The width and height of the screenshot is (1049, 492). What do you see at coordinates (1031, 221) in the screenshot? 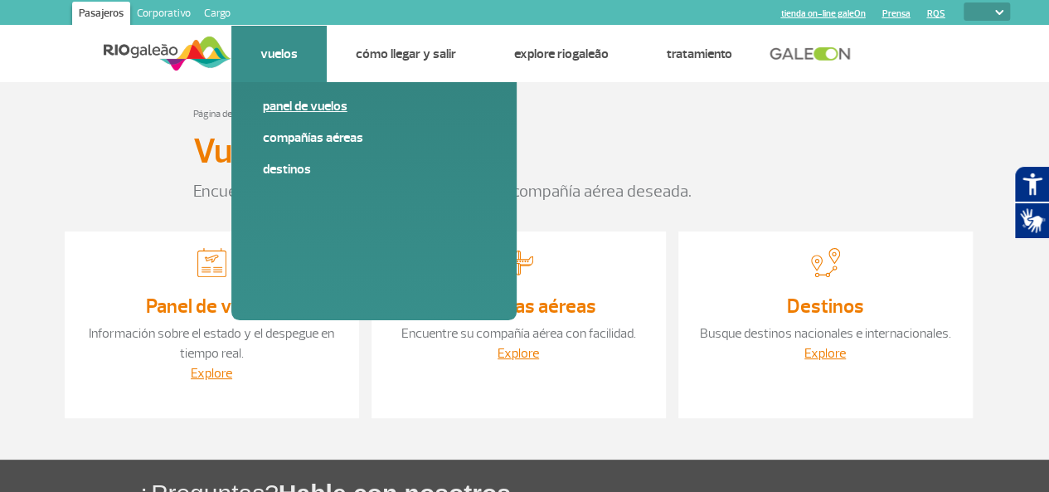
I see `button: Abrir tradutor de língua de sinais.` at bounding box center [1031, 221].